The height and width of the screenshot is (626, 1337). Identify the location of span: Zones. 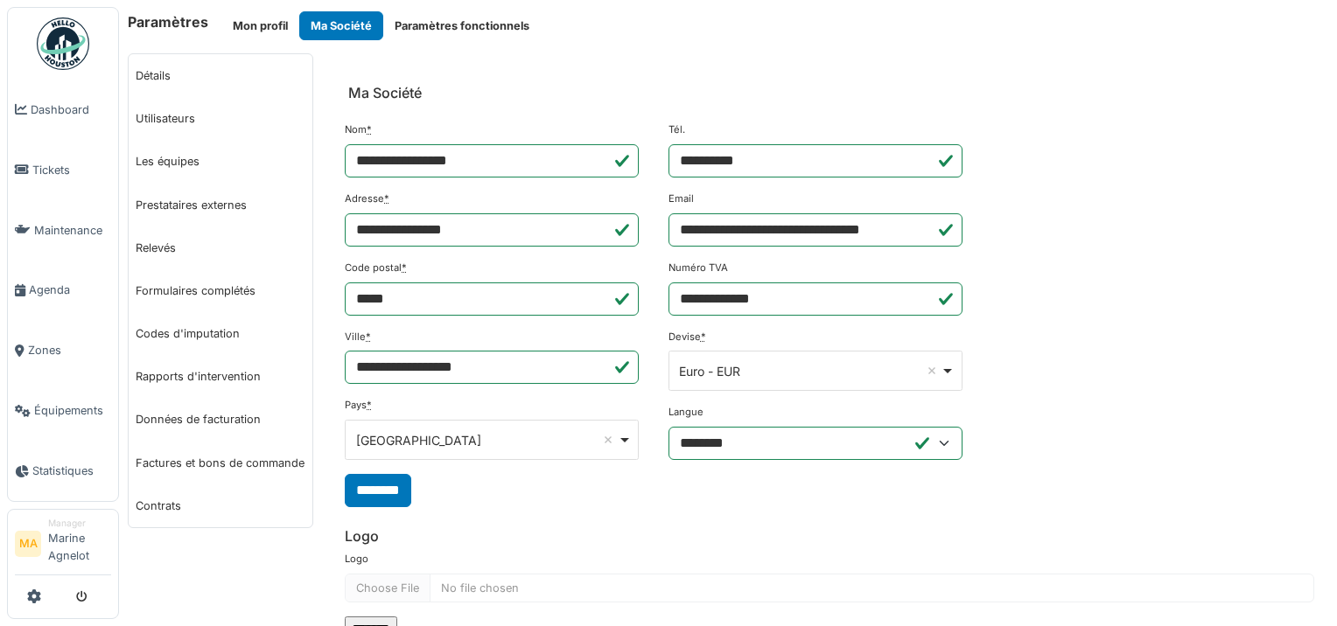
(69, 350).